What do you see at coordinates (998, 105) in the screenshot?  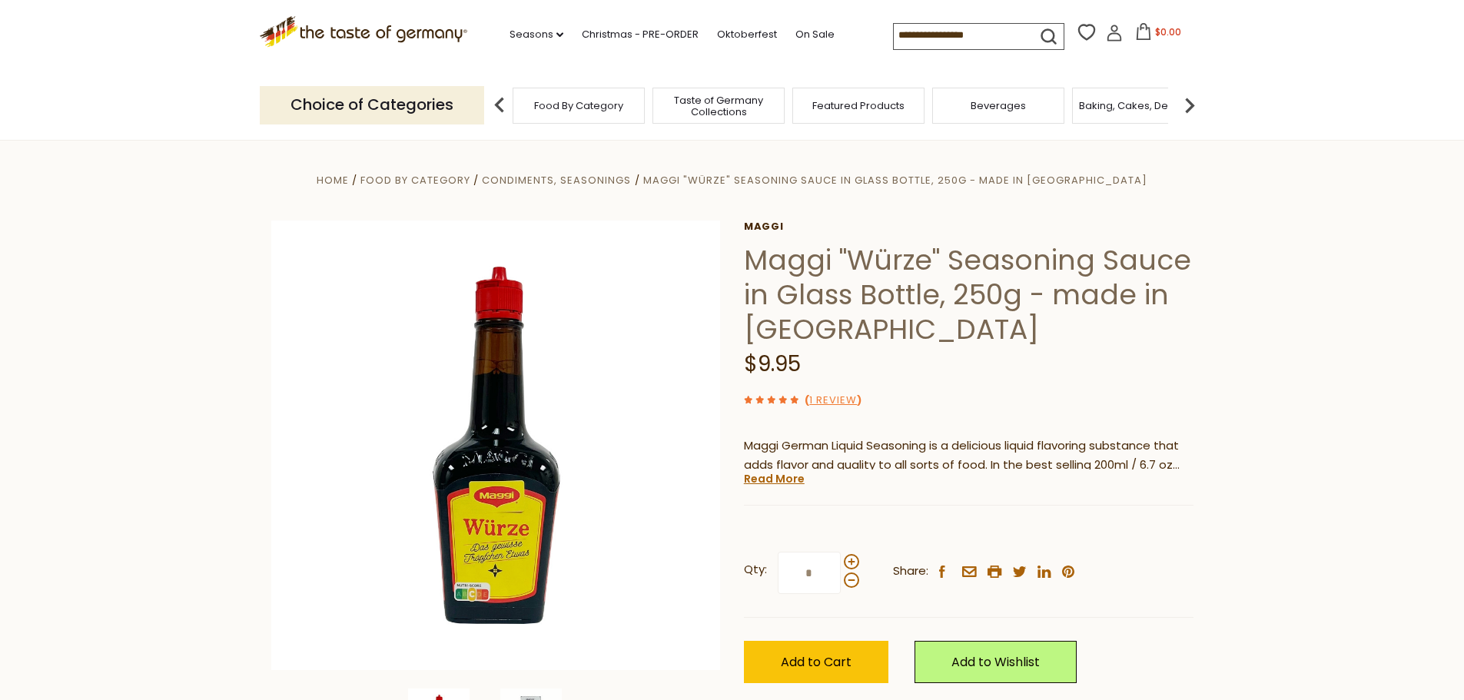 I see `span: Beverages` at bounding box center [998, 105].